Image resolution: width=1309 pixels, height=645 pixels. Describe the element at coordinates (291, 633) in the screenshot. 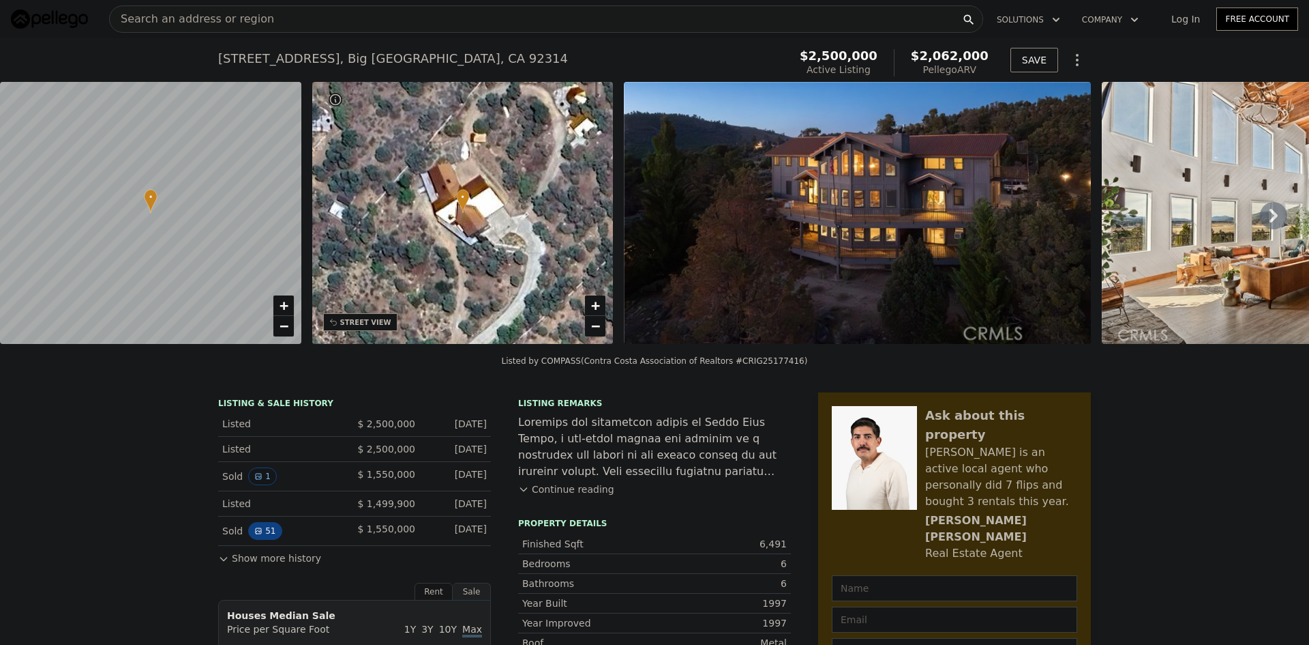

I see `div: Price per Square Foot` at that location.